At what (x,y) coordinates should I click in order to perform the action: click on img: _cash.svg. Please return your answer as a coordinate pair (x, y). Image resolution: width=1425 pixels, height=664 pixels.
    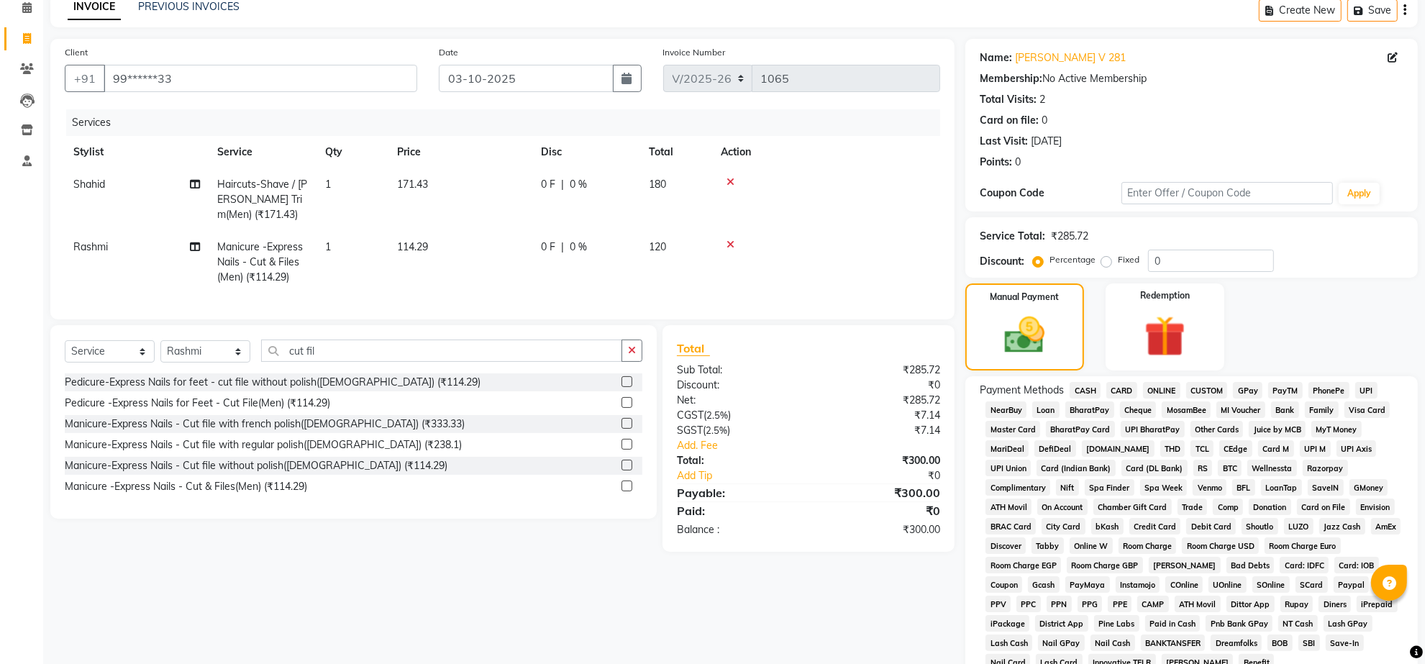
    Looking at the image, I should click on (1024, 335).